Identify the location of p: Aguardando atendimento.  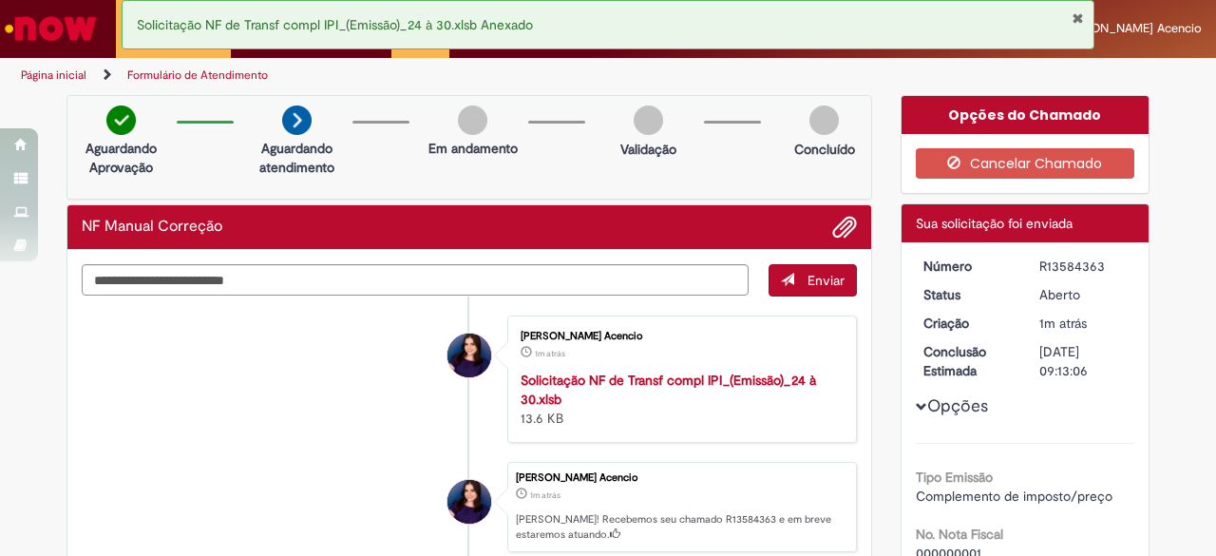
(296, 158).